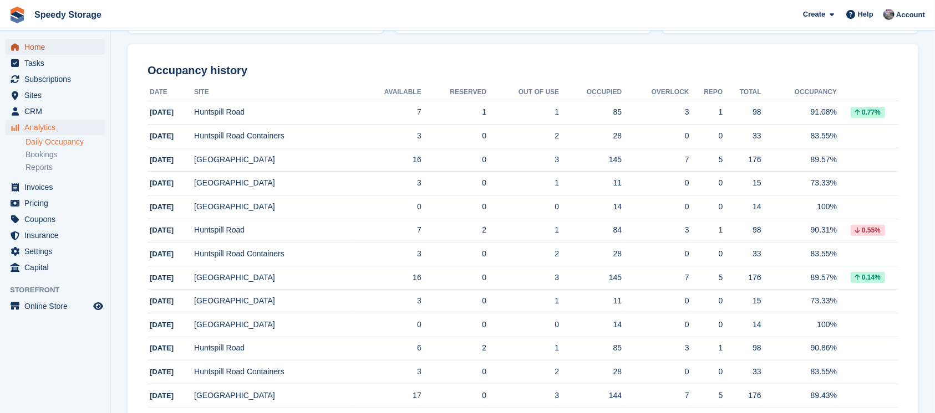 This screenshot has width=935, height=413. I want to click on td: Huntspill Road Containers, so click(274, 254).